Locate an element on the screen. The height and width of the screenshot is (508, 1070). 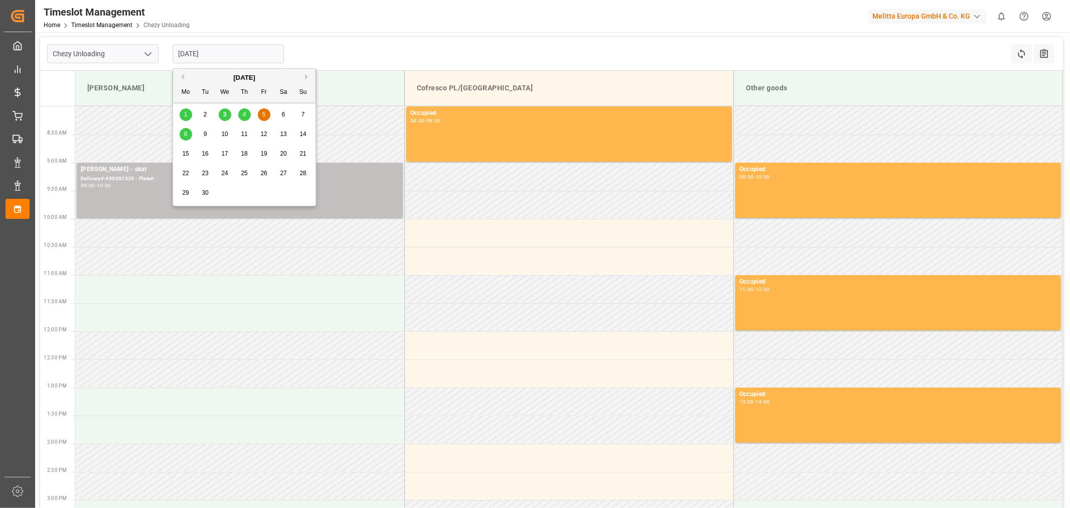
div: Choose Thursday, September 25th, 2025 is located at coordinates (244, 173).